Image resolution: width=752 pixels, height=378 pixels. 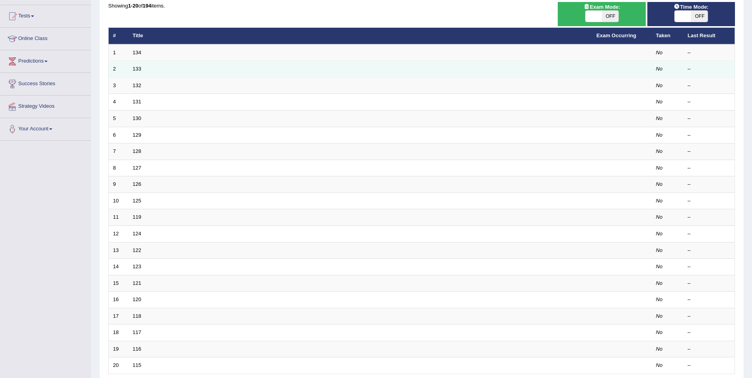 What do you see at coordinates (137, 283) in the screenshot?
I see `a: 121` at bounding box center [137, 283].